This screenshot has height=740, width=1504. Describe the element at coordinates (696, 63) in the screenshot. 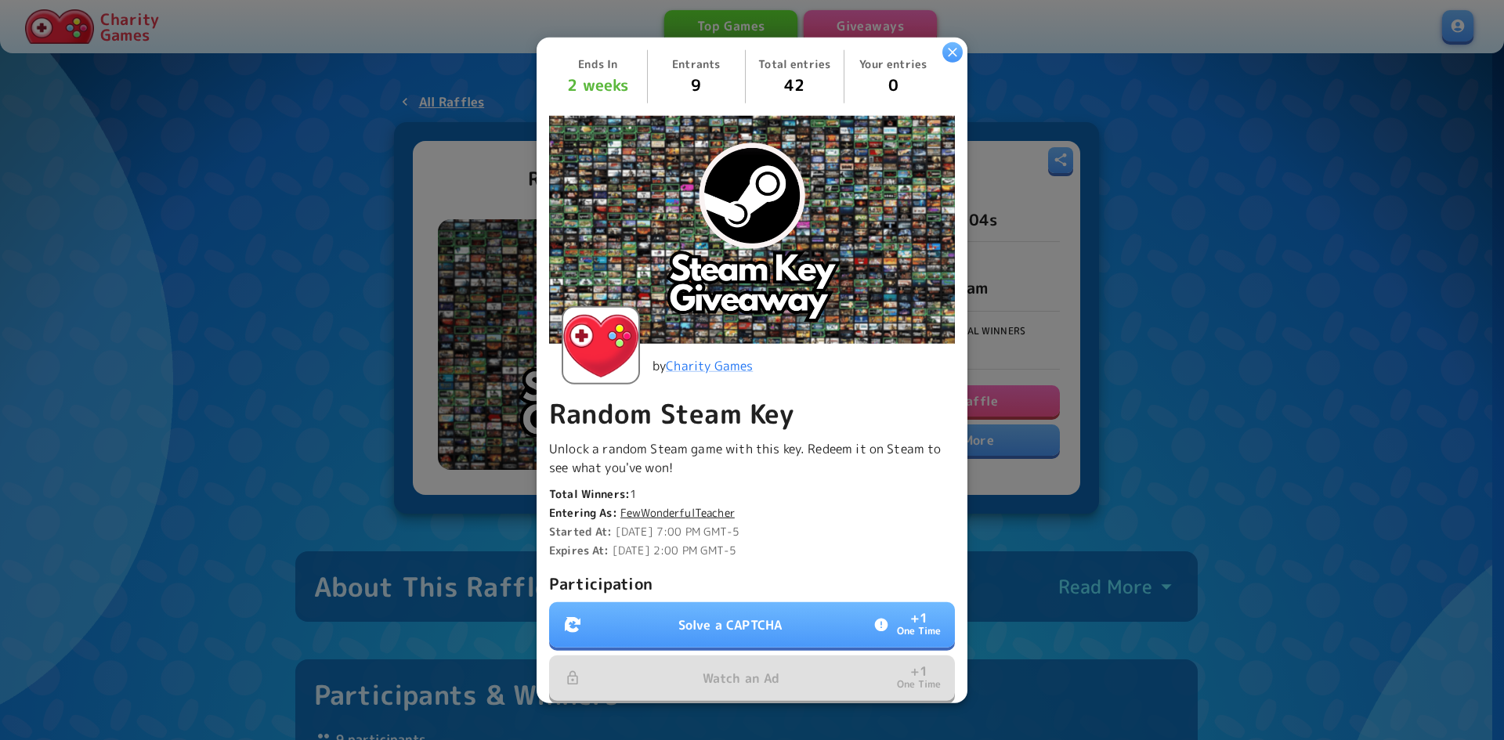

I see `p: Entrants` at that location.